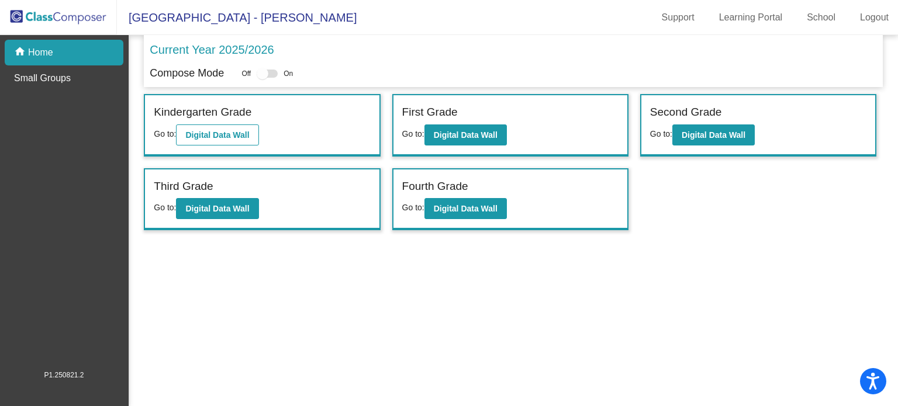 This screenshot has height=406, width=898. I want to click on a: Learning Portal, so click(750, 18).